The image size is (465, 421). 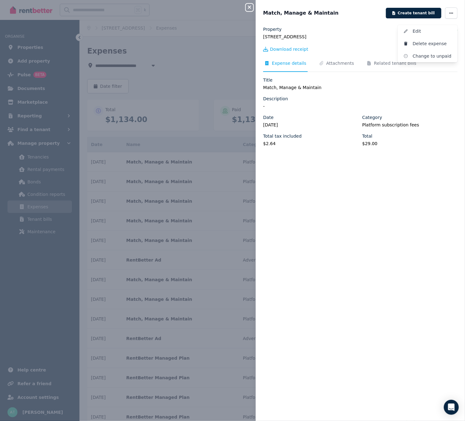 What do you see at coordinates (340, 63) in the screenshot?
I see `span: Attachments` at bounding box center [340, 63].